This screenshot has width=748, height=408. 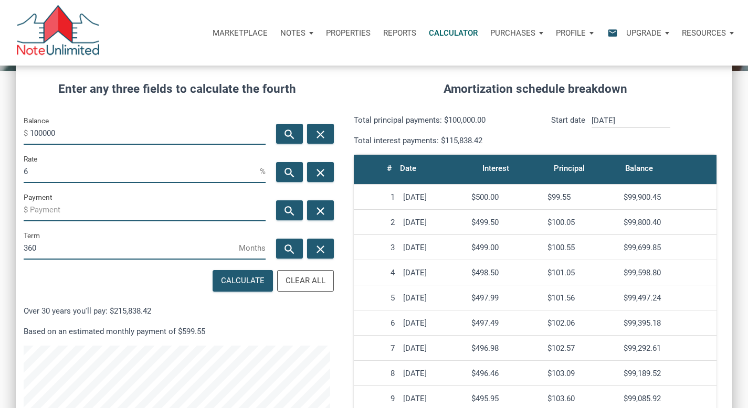 What do you see at coordinates (495, 168) in the screenshot?
I see `div: Interest` at bounding box center [495, 168].